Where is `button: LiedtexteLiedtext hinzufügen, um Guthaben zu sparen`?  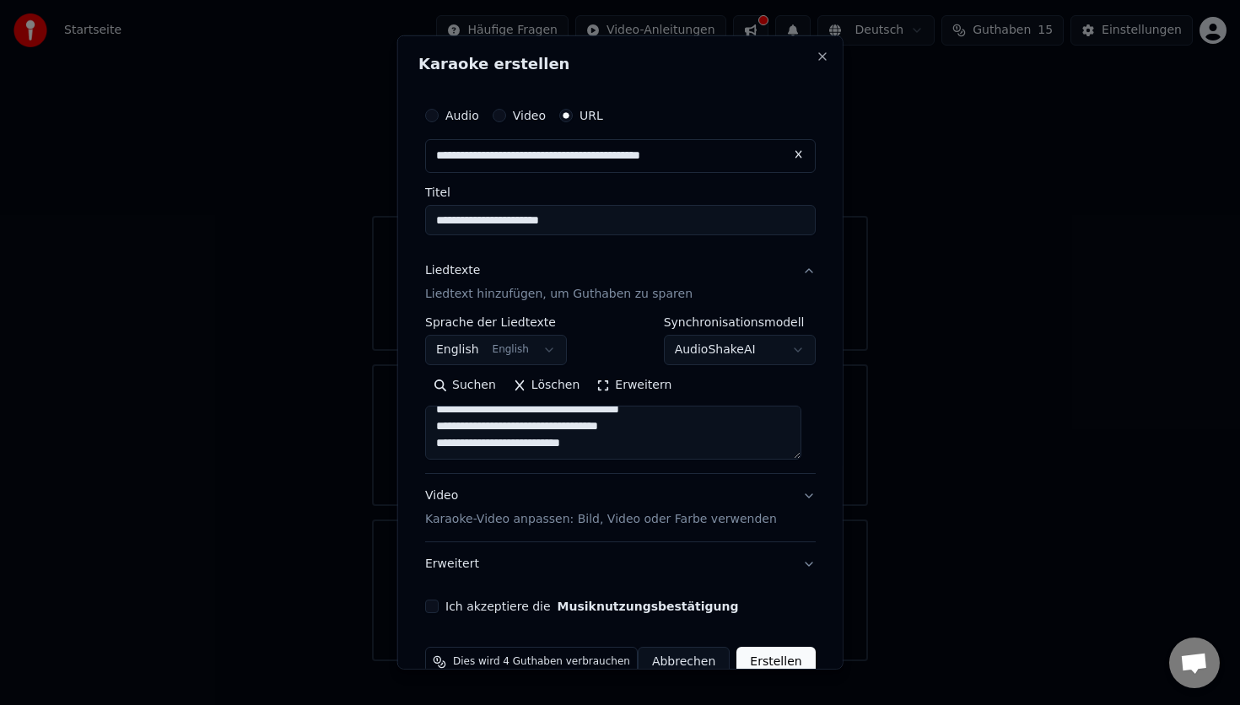
button: LiedtexteLiedtext hinzufügen, um Guthaben zu sparen is located at coordinates (620, 283).